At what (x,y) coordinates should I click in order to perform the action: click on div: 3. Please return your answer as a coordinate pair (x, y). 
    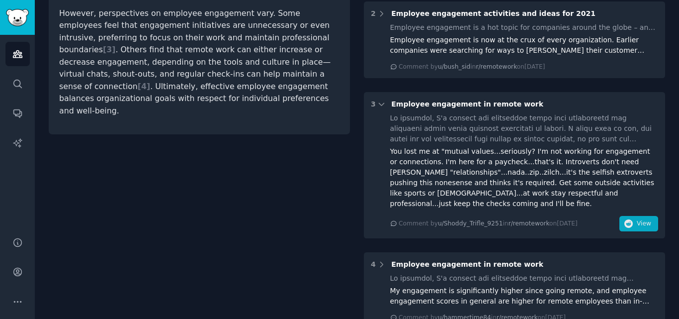
    Looking at the image, I should click on (373, 104).